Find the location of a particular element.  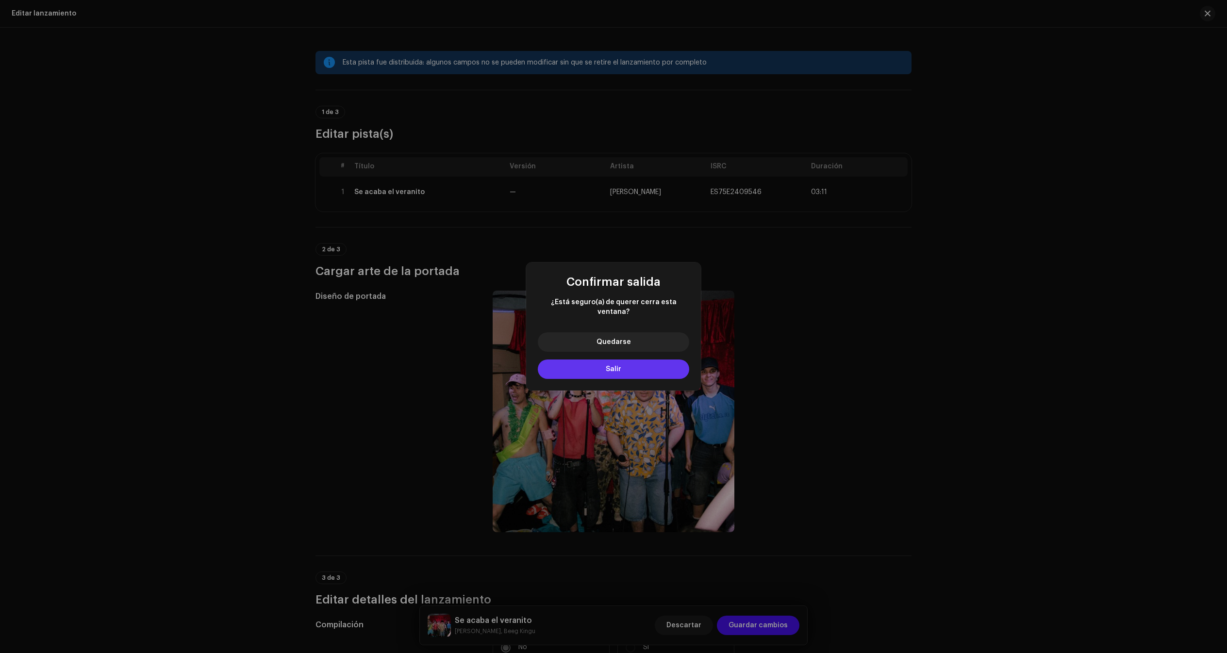

button: Quedarse is located at coordinates (614, 342).